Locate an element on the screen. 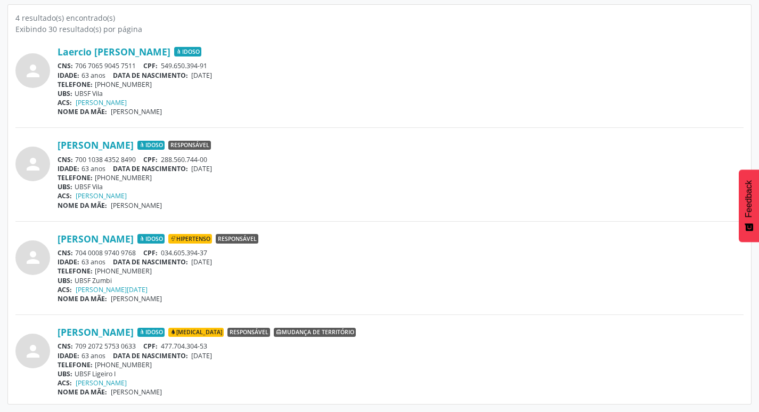 This screenshot has height=412, width=759. div: 706 7065 9045 7511 is located at coordinates (401, 66).